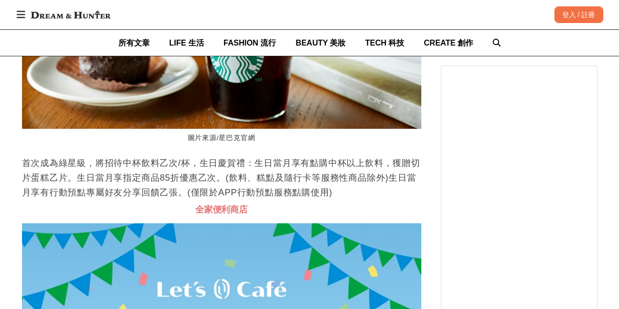 This screenshot has height=309, width=619. What do you see at coordinates (186, 43) in the screenshot?
I see `span: LIFE 生活` at bounding box center [186, 43].